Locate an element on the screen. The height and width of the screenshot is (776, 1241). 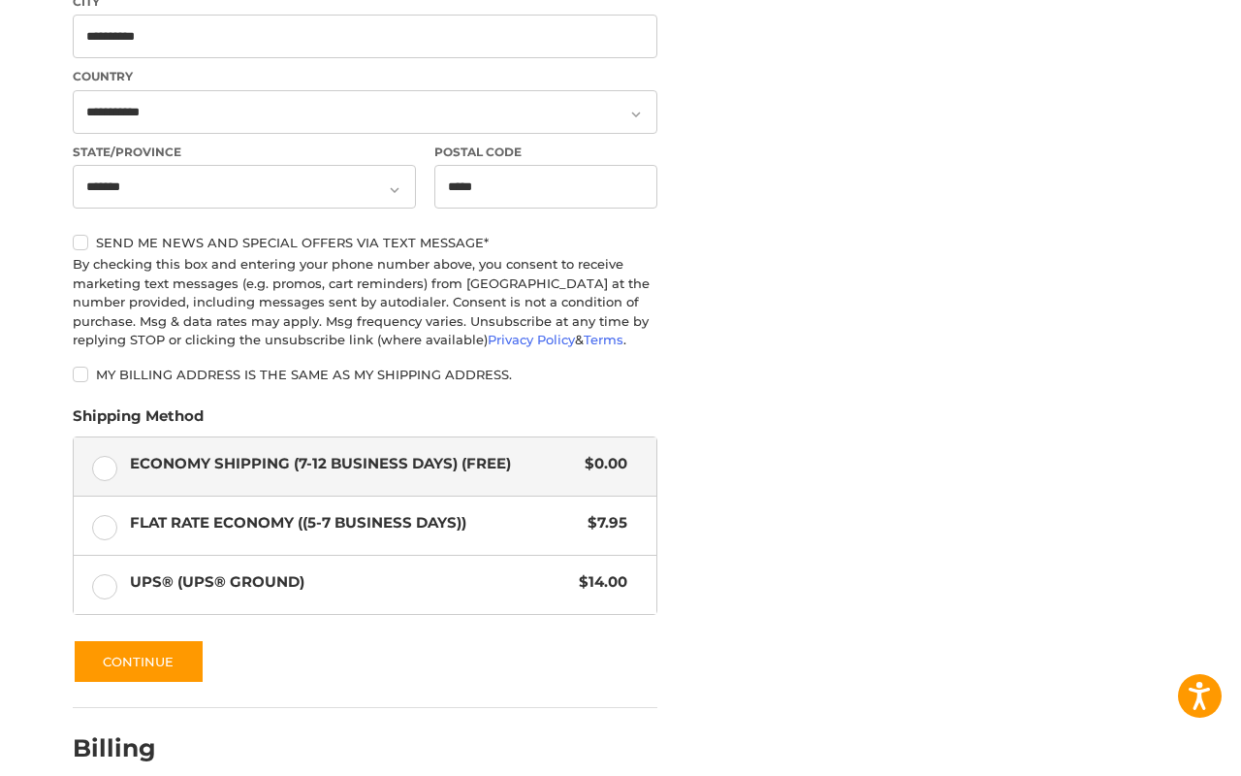
span: UPS® (UPS® Ground) is located at coordinates (350, 582).